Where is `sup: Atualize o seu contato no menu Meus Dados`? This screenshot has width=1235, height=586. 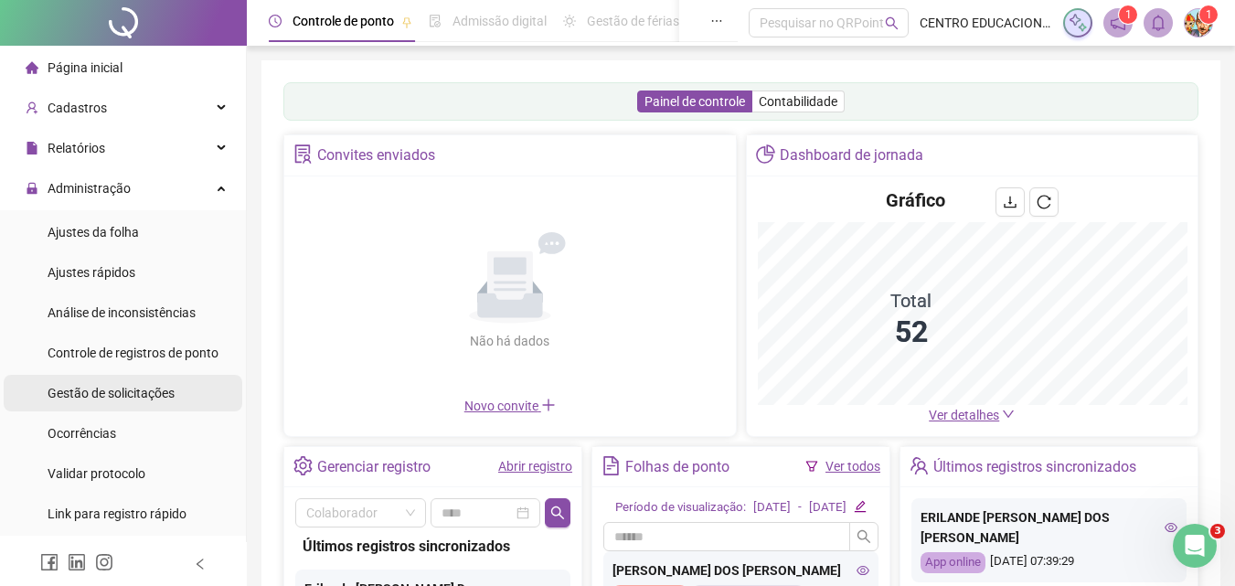
sup: Atualize o seu contato no menu Meus Dados is located at coordinates (1208, 15).